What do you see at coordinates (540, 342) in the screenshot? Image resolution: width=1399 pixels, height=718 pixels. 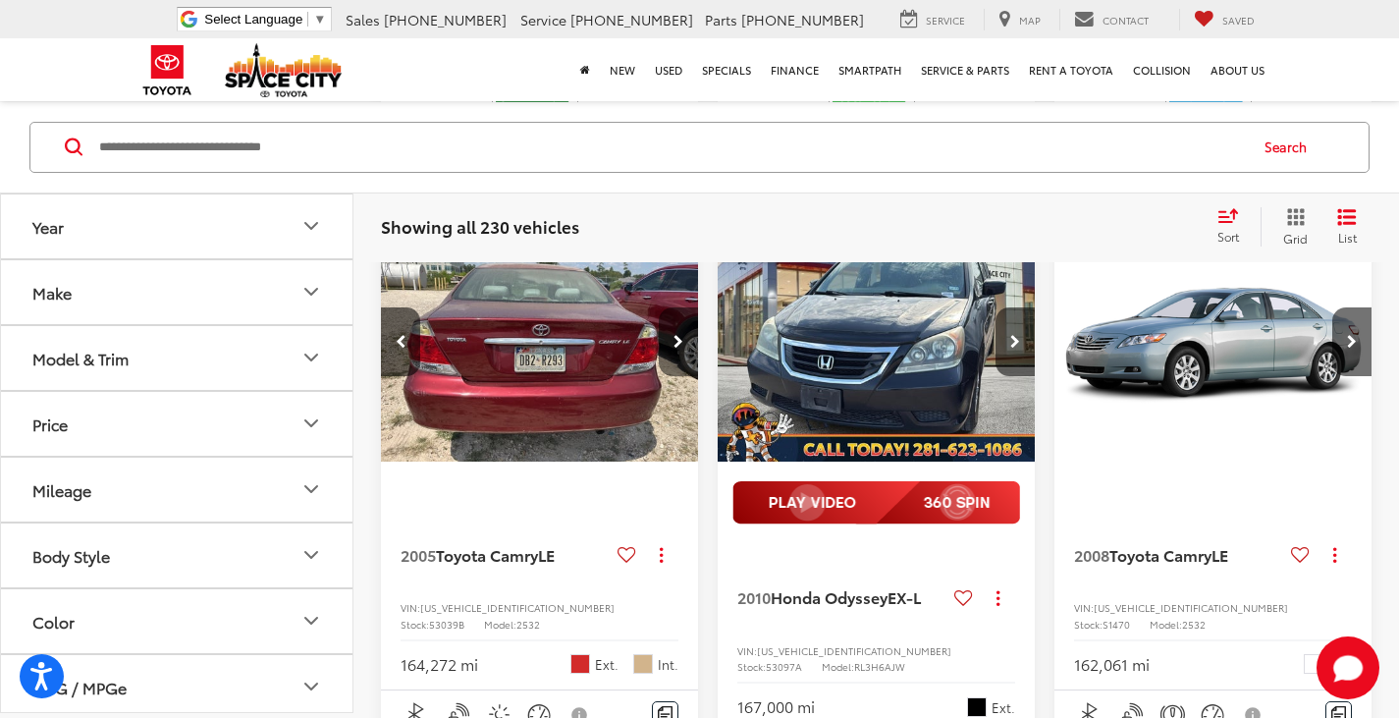 I see `div: 2005 Toyota Camry LE 3` at bounding box center [540, 342].